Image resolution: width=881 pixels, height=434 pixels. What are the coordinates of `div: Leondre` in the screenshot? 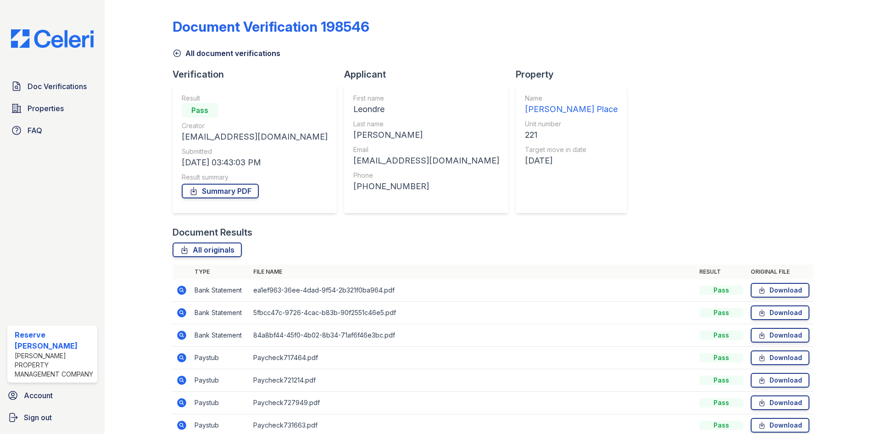 It's located at (426, 109).